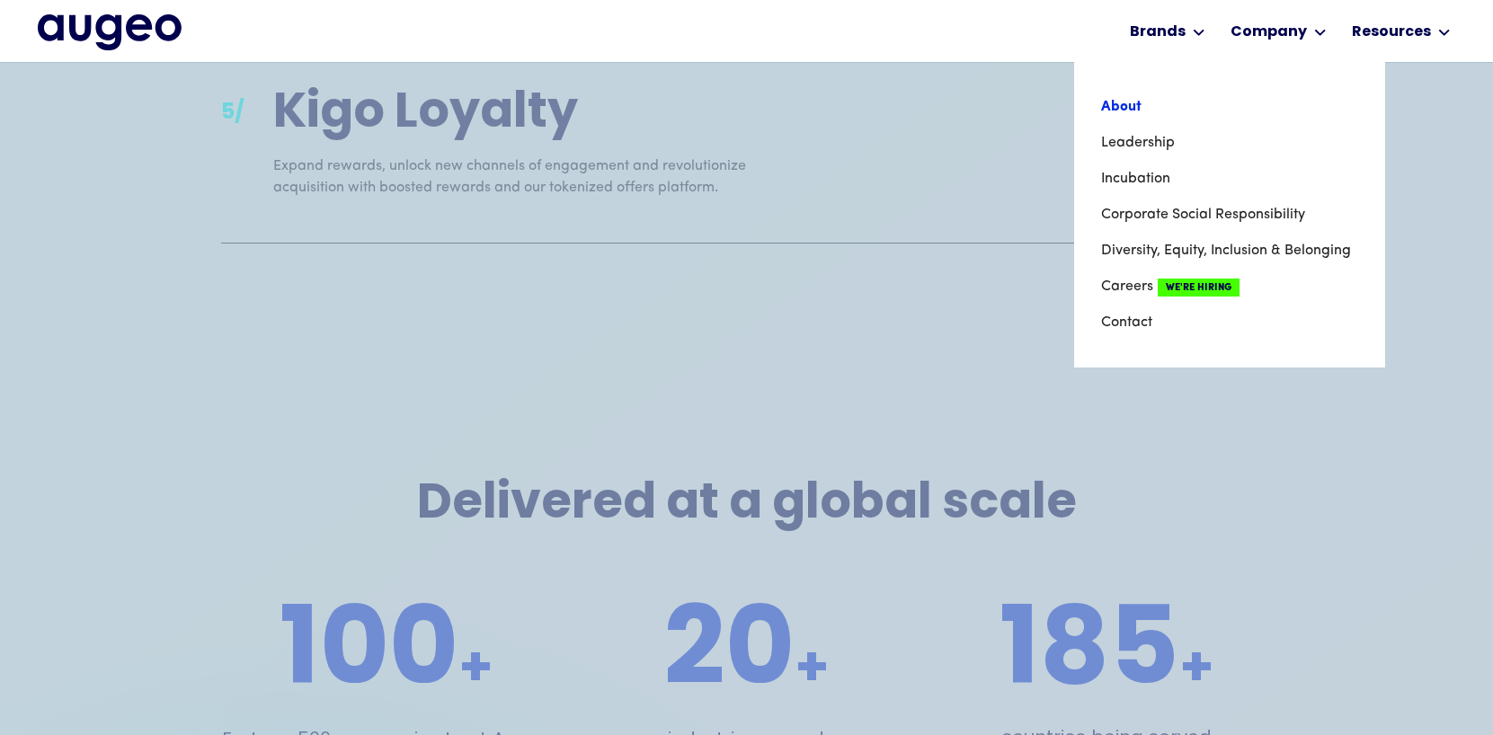 This screenshot has width=1493, height=735. I want to click on a: Contact, so click(1229, 323).